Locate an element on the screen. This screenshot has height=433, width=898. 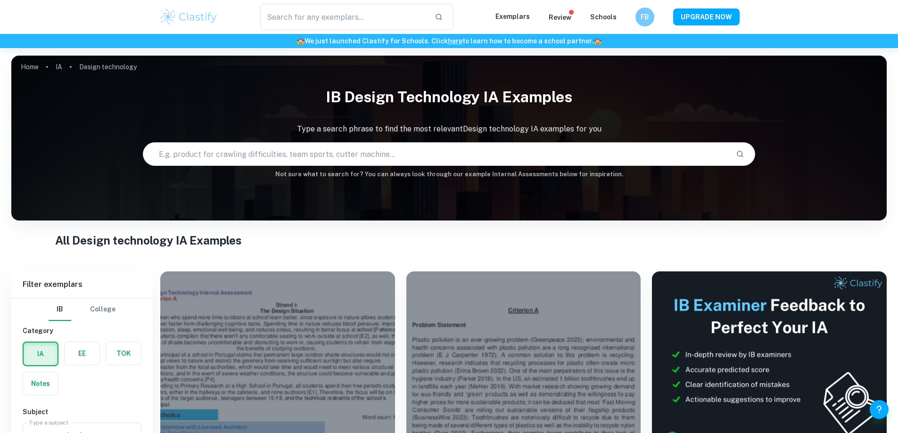
button: Help and Feedback is located at coordinates (879, 410).